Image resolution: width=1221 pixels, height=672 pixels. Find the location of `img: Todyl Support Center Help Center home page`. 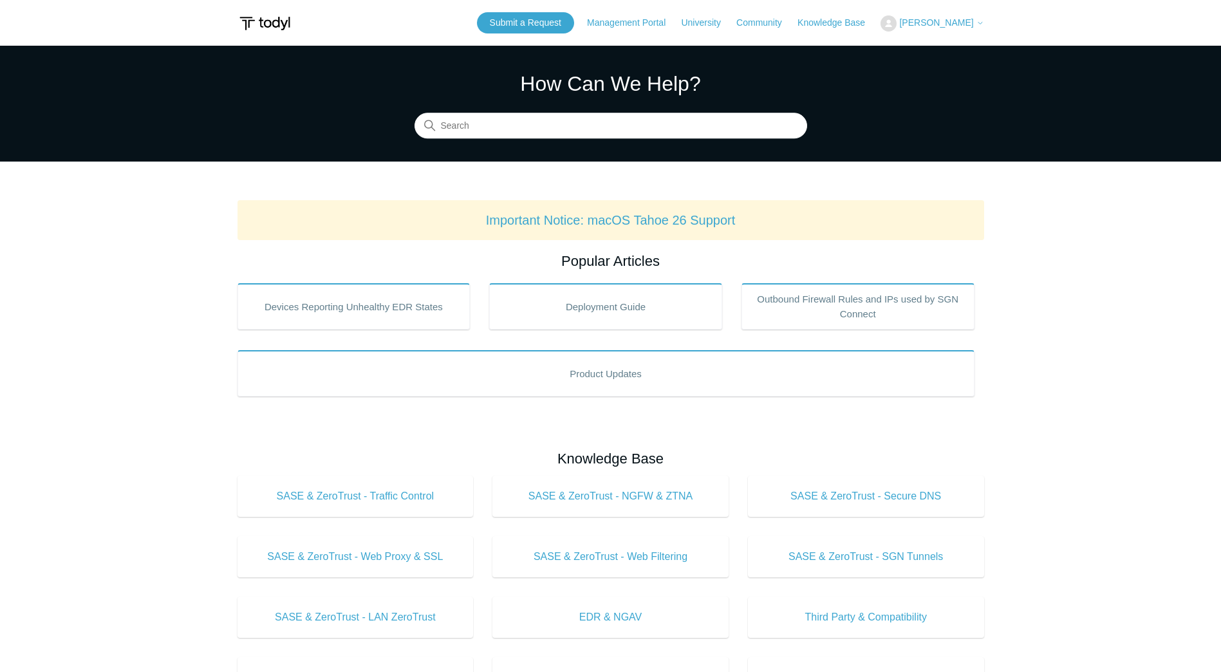

img: Todyl Support Center Help Center home page is located at coordinates (265, 23).